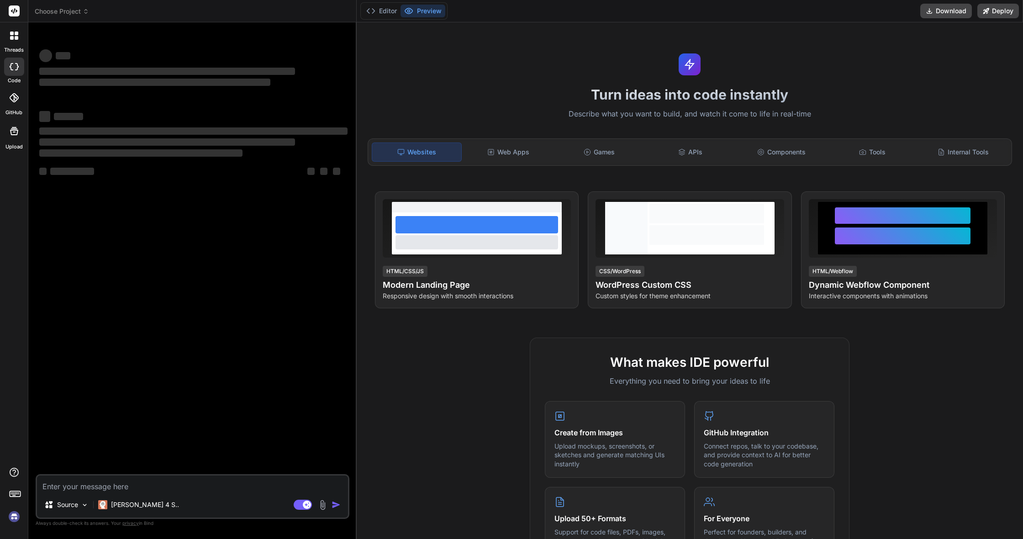 The width and height of the screenshot is (1023, 539). I want to click on h4: GitHub Integration, so click(764, 432).